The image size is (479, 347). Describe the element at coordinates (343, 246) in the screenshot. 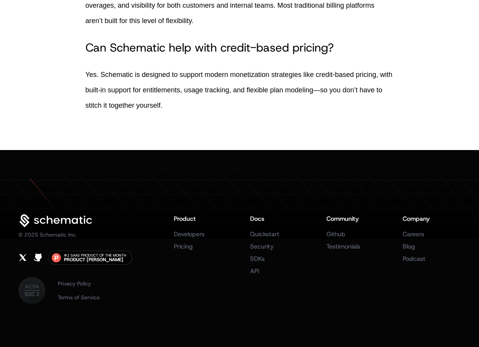

I see `a: Testimonials` at that location.